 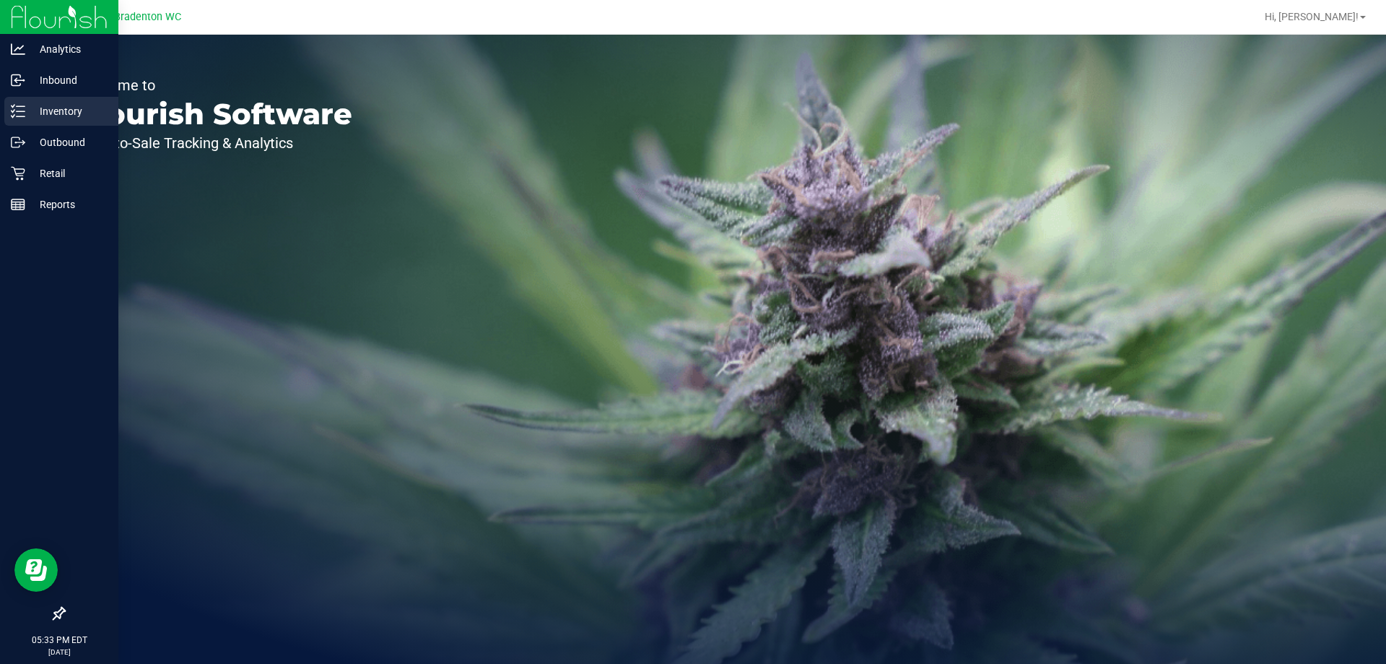 What do you see at coordinates (69, 111) in the screenshot?
I see `p: Inventory` at bounding box center [69, 111].